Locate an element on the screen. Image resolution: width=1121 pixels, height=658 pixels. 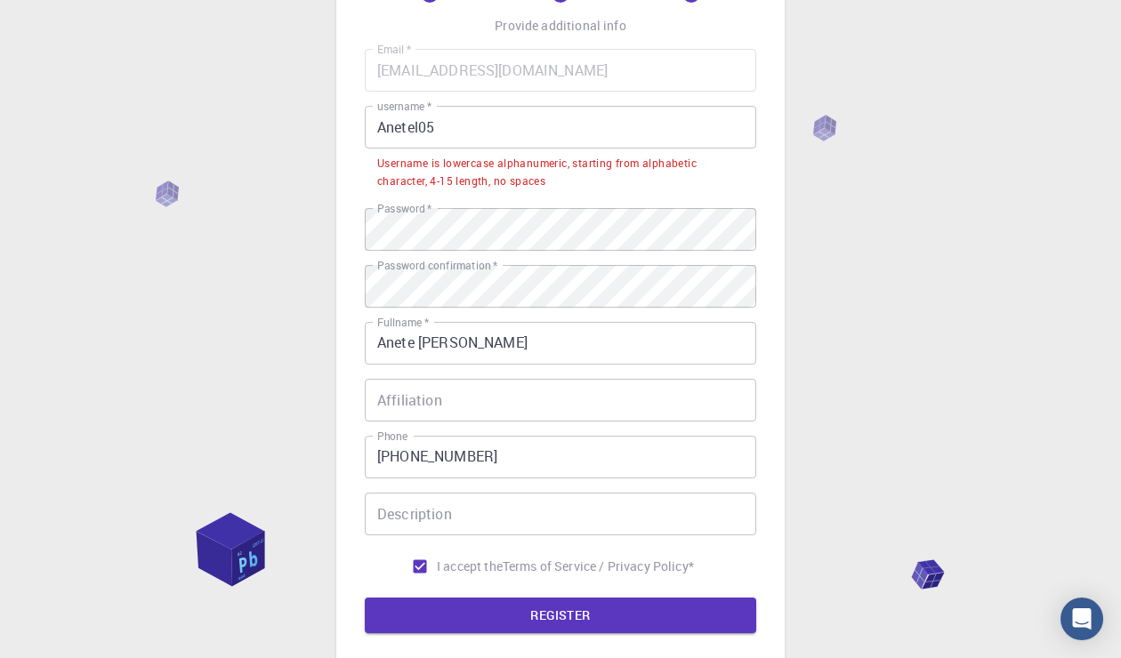
label: Password is located at coordinates (404, 208).